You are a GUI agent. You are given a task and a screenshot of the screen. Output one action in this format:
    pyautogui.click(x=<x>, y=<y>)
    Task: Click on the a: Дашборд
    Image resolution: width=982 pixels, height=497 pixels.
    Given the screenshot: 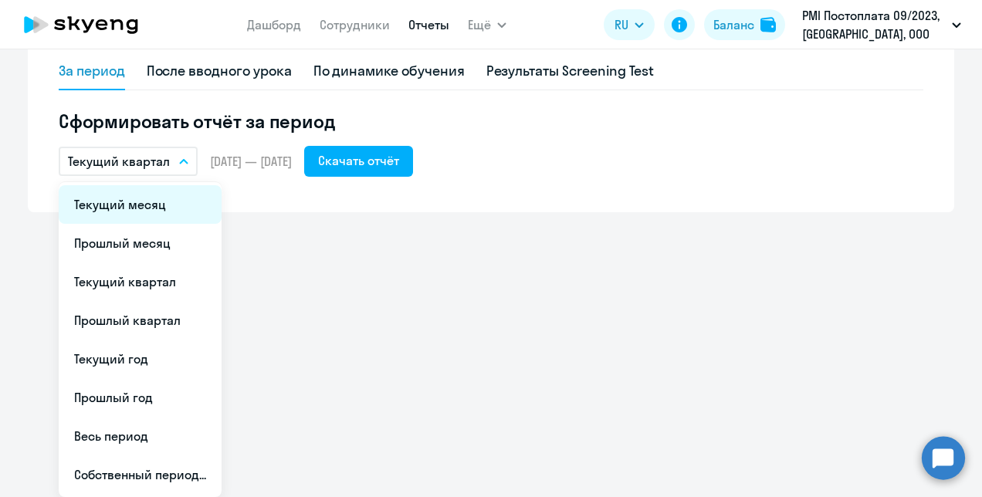 What is the action you would take?
    pyautogui.click(x=274, y=25)
    